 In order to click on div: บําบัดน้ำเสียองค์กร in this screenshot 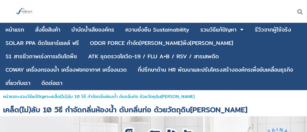, I will do `click(93, 30)`.